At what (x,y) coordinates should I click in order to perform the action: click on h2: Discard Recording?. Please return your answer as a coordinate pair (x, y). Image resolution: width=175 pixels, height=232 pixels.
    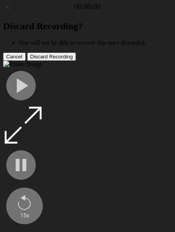
    Looking at the image, I should click on (87, 26).